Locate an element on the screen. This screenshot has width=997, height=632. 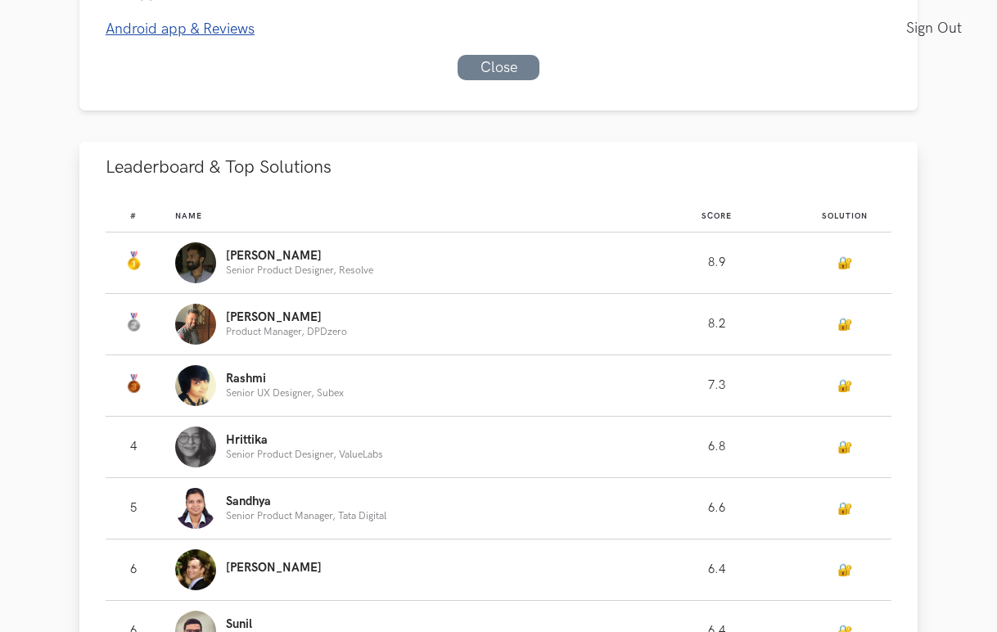
td: 4 is located at coordinates (140, 447).